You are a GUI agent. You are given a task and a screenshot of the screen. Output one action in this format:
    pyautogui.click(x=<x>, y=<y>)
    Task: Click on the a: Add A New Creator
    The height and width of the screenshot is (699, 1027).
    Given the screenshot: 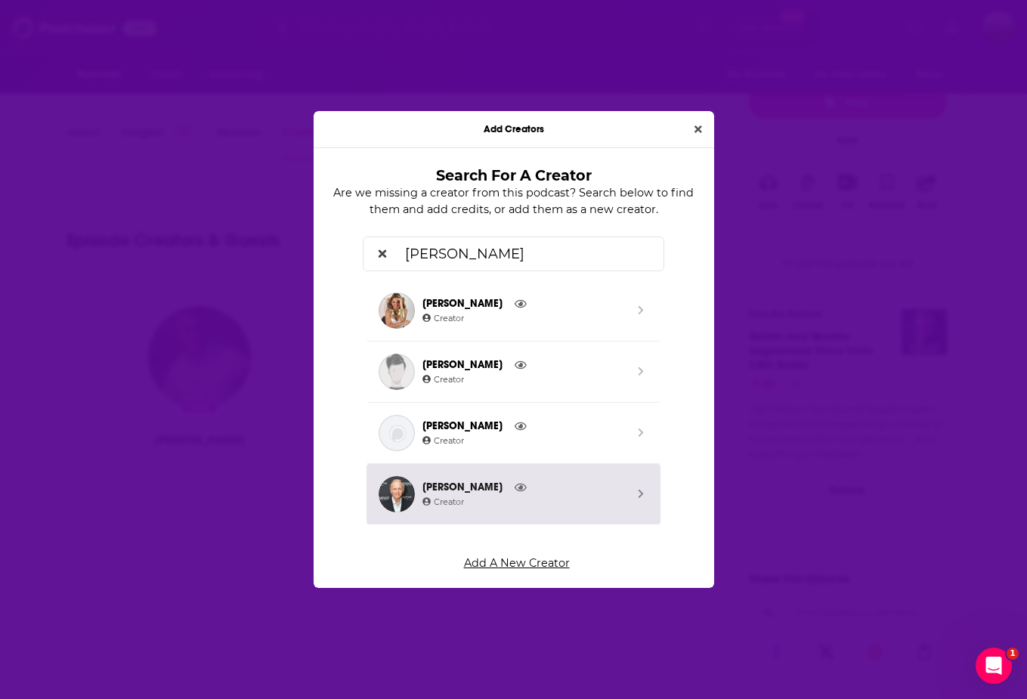 What is the action you would take?
    pyautogui.click(x=517, y=562)
    